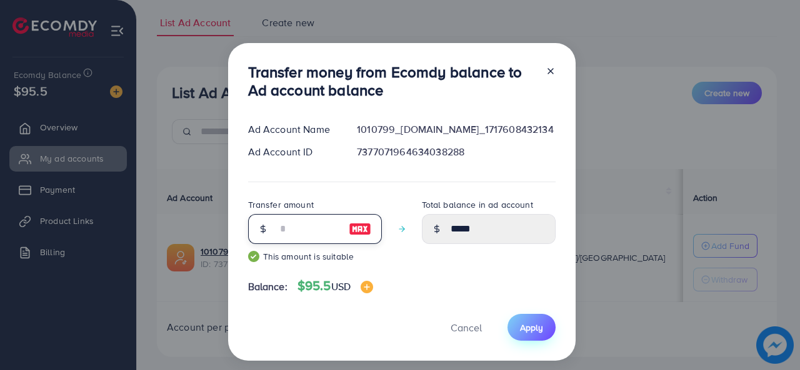 This screenshot has width=800, height=370. Describe the element at coordinates (531, 328) in the screenshot. I see `span: Apply` at that location.